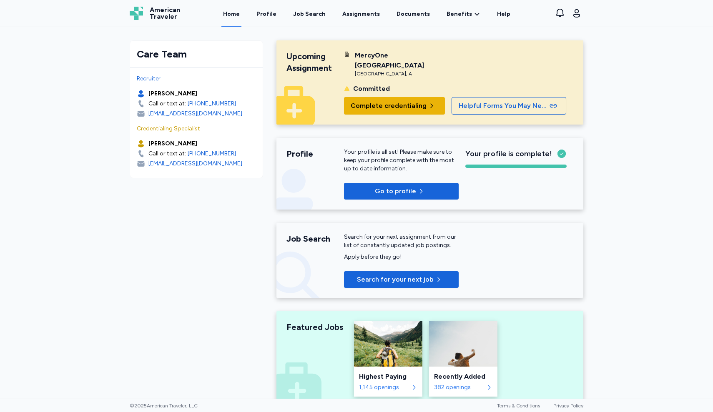 This screenshot has width=713, height=412. What do you see at coordinates (315, 154) in the screenshot?
I see `div: Profile` at bounding box center [315, 154].